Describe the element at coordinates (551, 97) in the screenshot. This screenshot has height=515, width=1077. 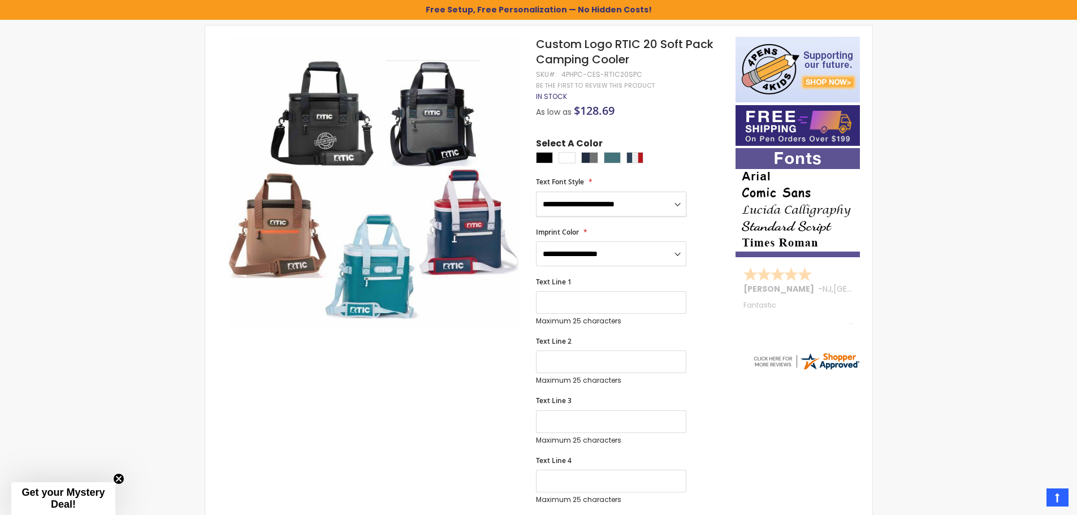
I see `div: Availability` at that location.